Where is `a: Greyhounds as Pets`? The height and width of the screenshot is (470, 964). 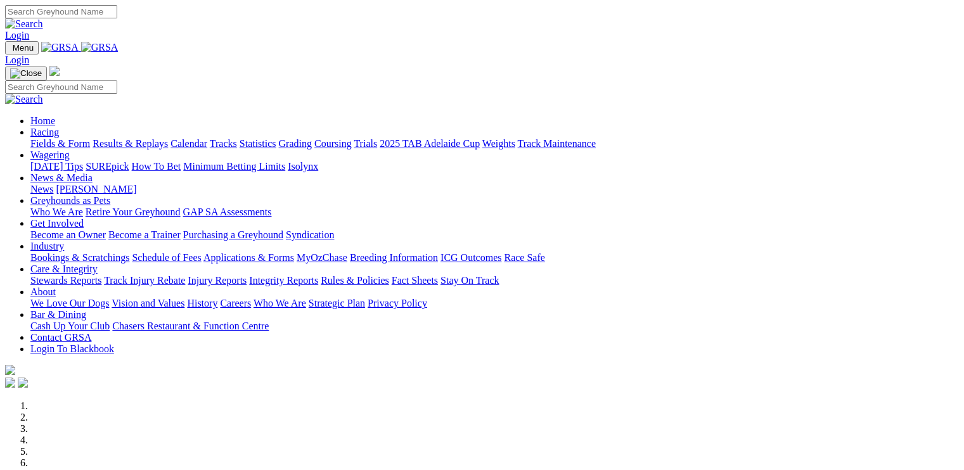
a: Greyhounds as Pets is located at coordinates (70, 200).